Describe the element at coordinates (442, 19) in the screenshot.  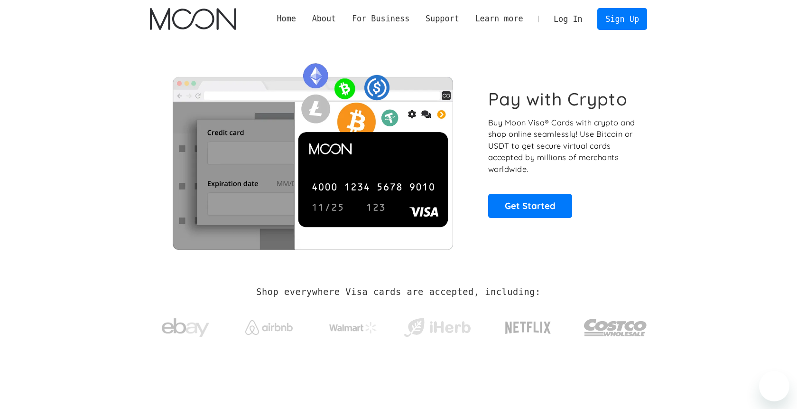
I see `div: Support` at that location.